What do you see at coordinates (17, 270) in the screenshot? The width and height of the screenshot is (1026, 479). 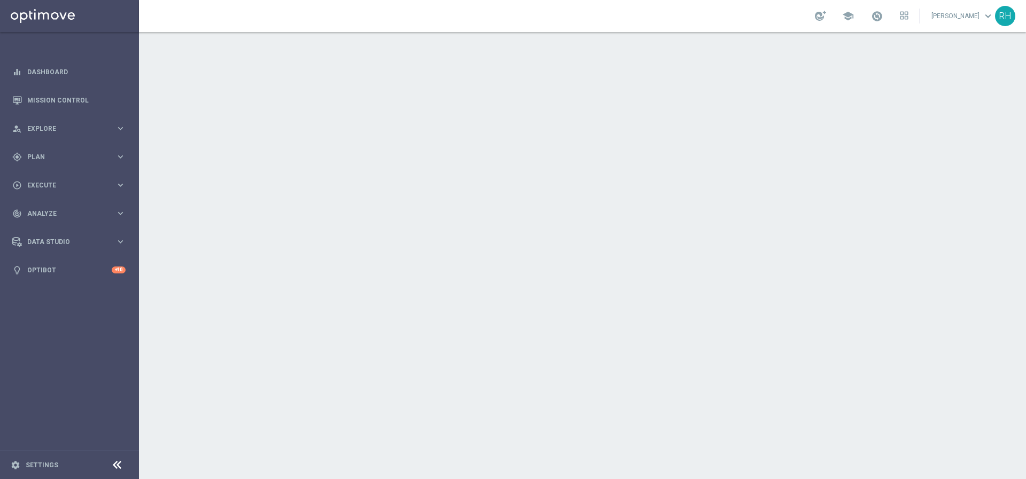 I see `i: lightbulb` at bounding box center [17, 270].